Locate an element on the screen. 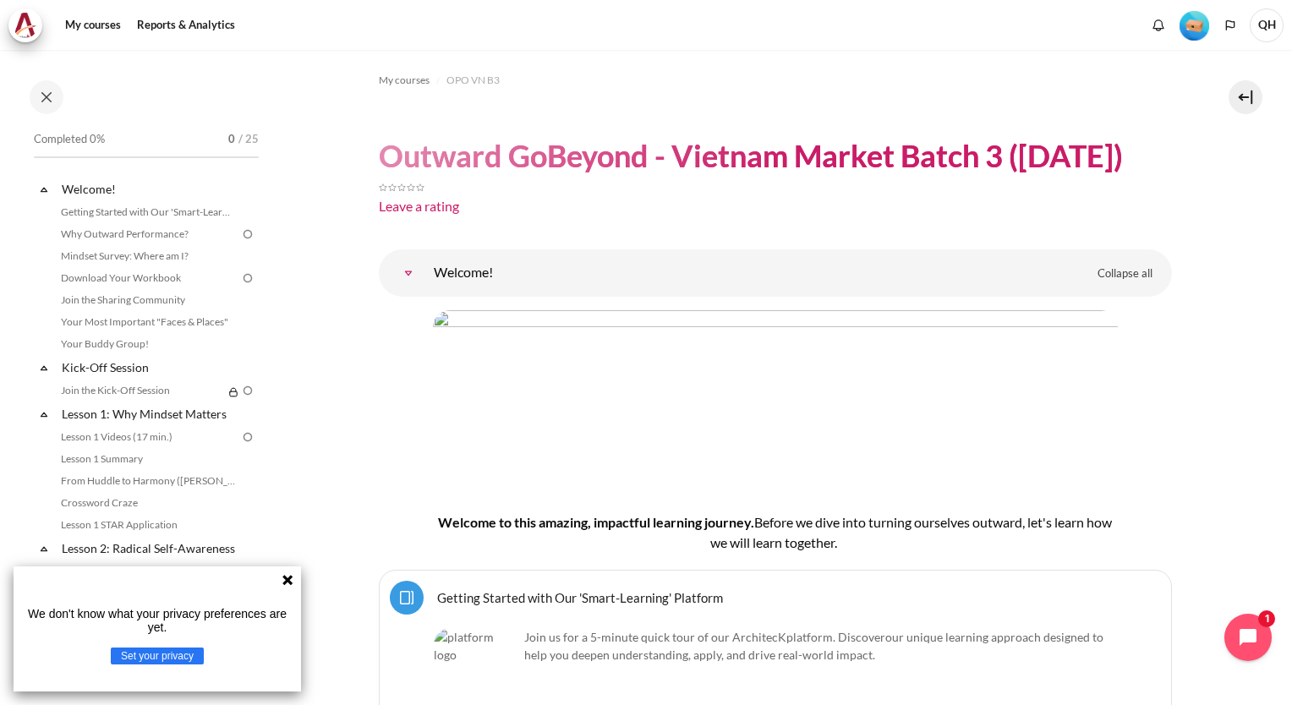 The image size is (1292, 705). a: Lesson 1 Summary is located at coordinates (148, 459).